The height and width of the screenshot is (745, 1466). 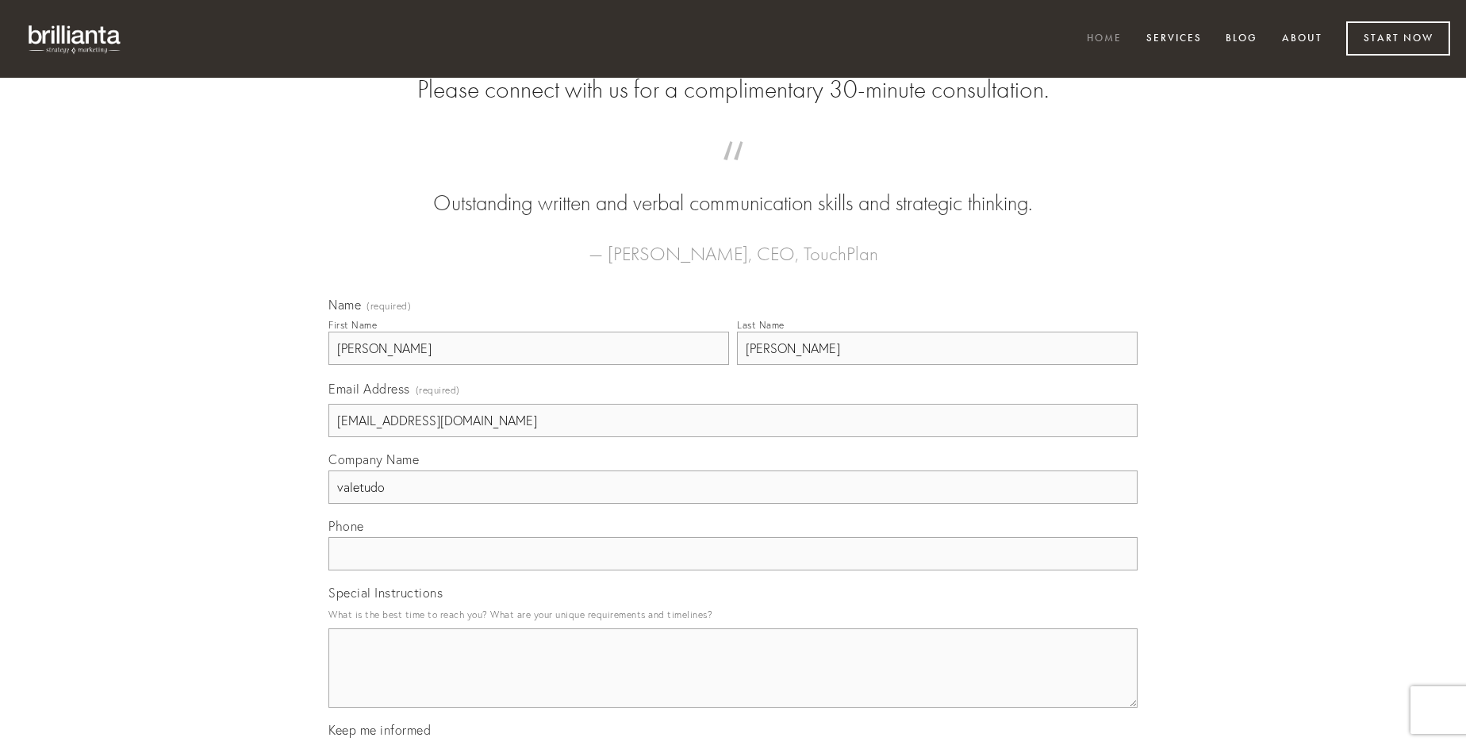 What do you see at coordinates (344, 305) in the screenshot?
I see `span: Name` at bounding box center [344, 305].